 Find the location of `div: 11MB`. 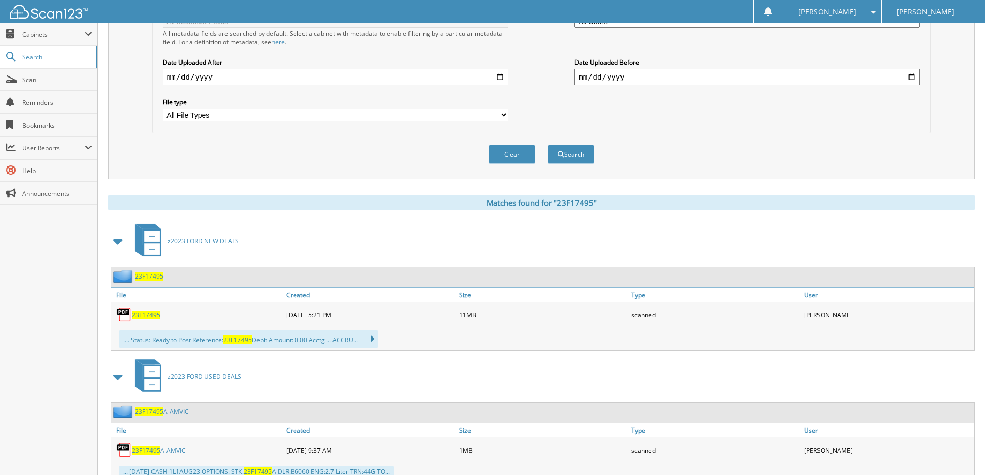

div: 11MB is located at coordinates (543, 315).